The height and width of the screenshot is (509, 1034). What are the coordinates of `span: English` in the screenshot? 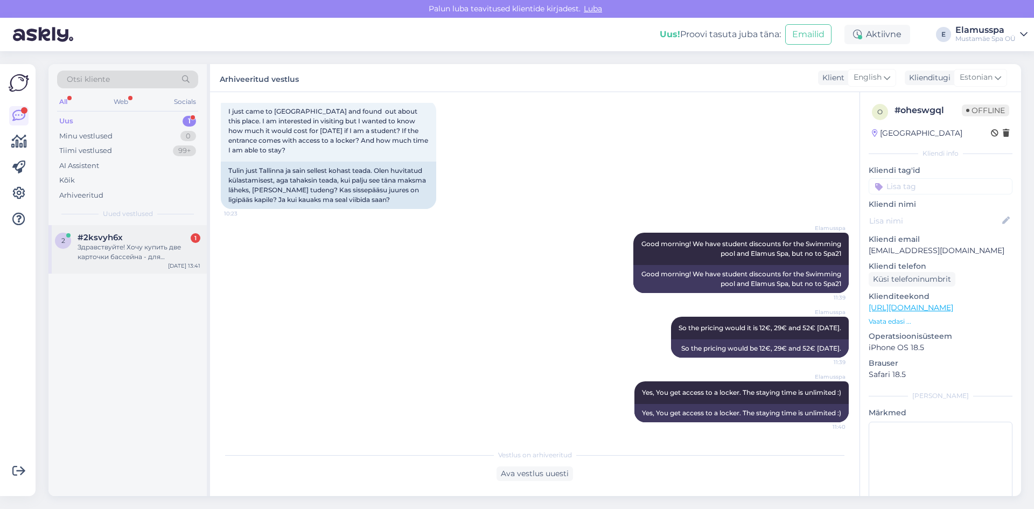 It's located at (867, 78).